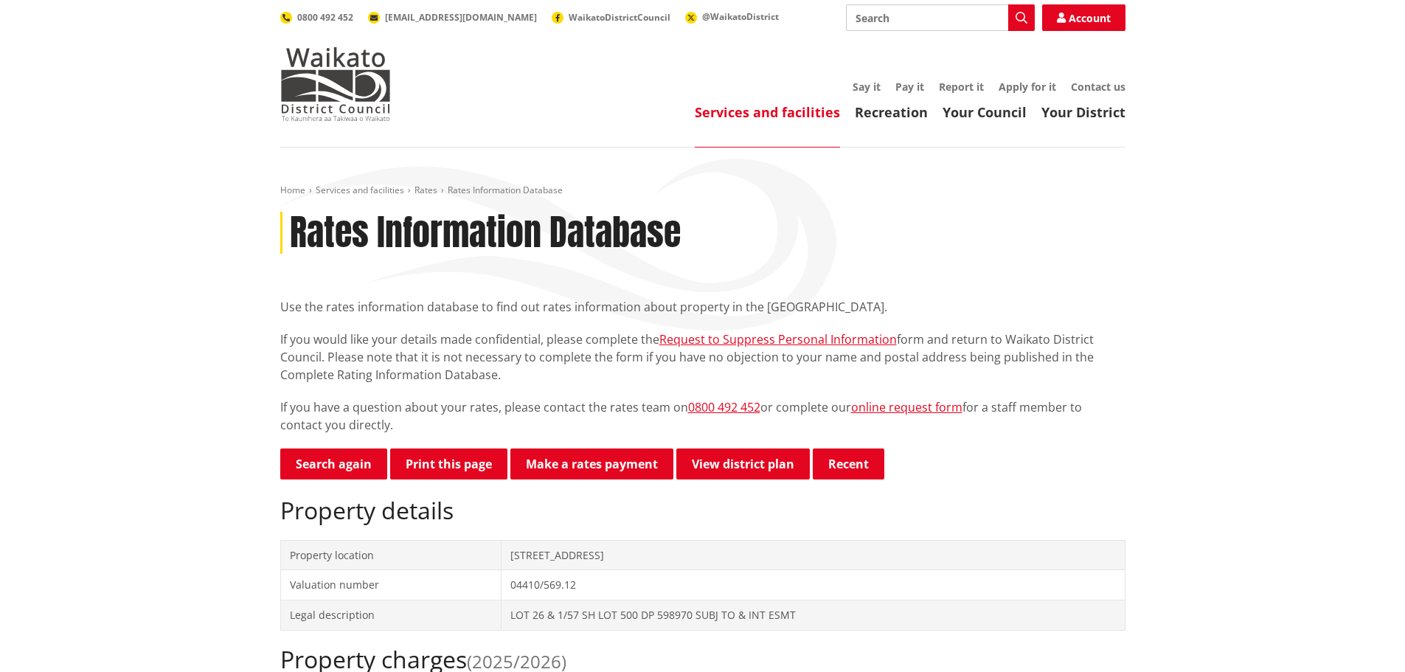 The image size is (1405, 672). Describe the element at coordinates (391, 614) in the screenshot. I see `td: Legal description` at that location.